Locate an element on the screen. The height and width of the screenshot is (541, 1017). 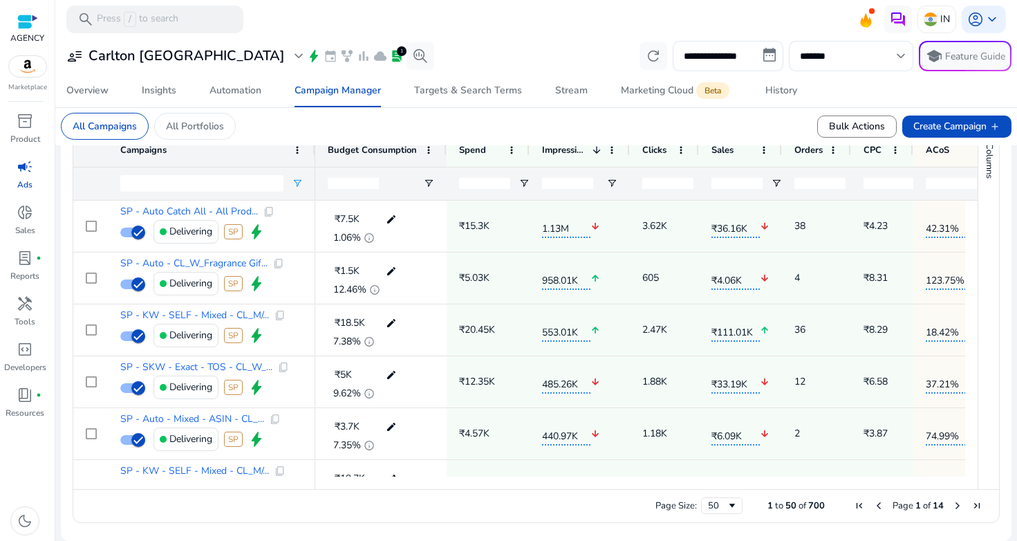
p: 1.88K is located at coordinates (655, 381).